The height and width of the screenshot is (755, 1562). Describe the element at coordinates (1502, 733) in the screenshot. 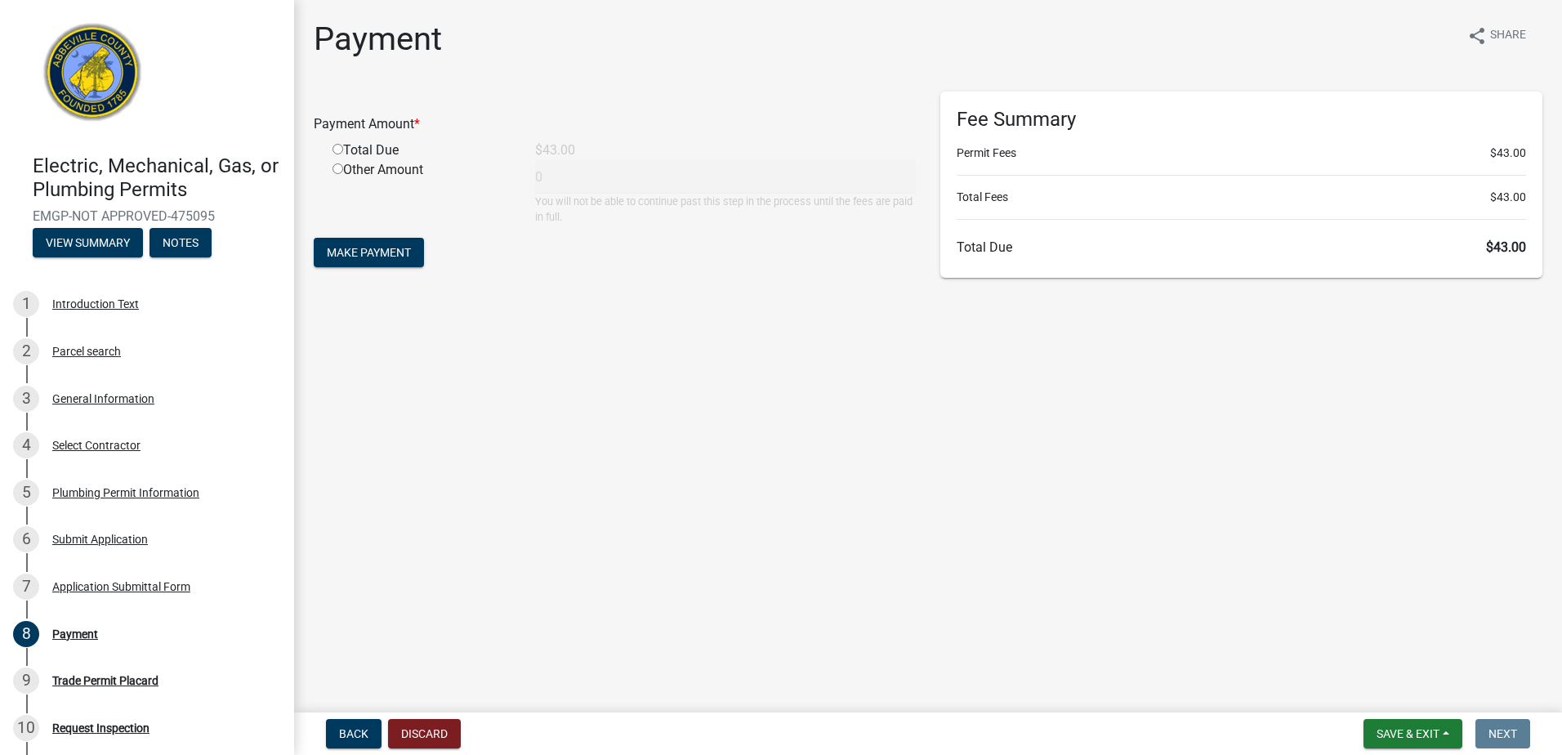

I see `button: Next` at that location.